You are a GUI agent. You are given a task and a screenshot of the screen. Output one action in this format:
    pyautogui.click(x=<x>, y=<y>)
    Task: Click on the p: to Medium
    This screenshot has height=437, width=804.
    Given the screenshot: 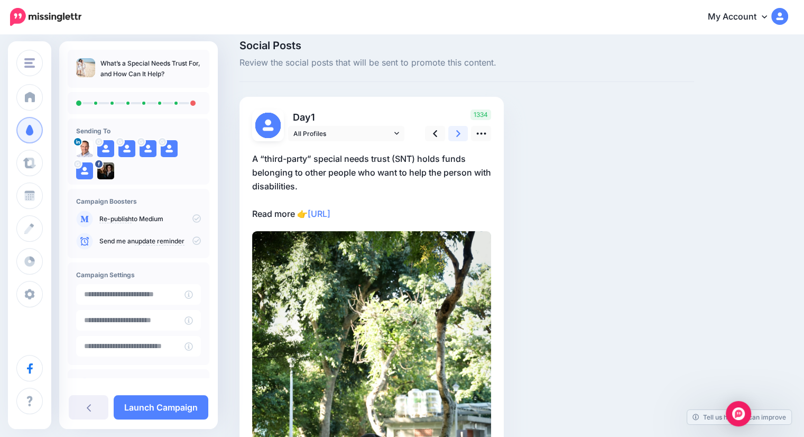 What is the action you would take?
    pyautogui.click(x=150, y=219)
    